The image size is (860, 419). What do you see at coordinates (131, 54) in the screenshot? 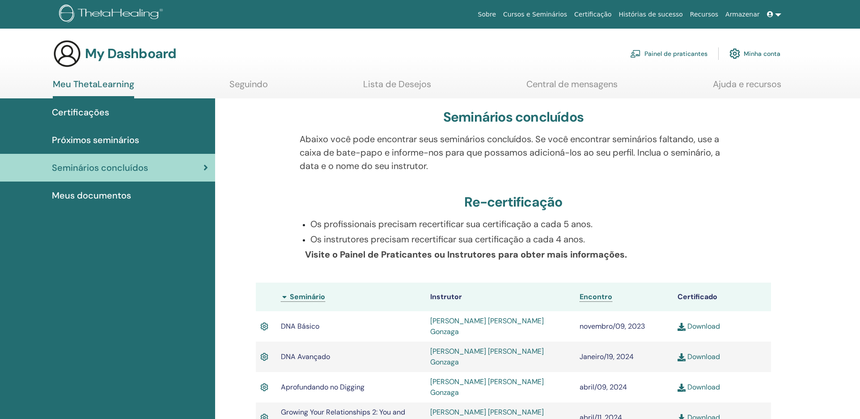
I see `h3: My Dashboard` at bounding box center [131, 54].